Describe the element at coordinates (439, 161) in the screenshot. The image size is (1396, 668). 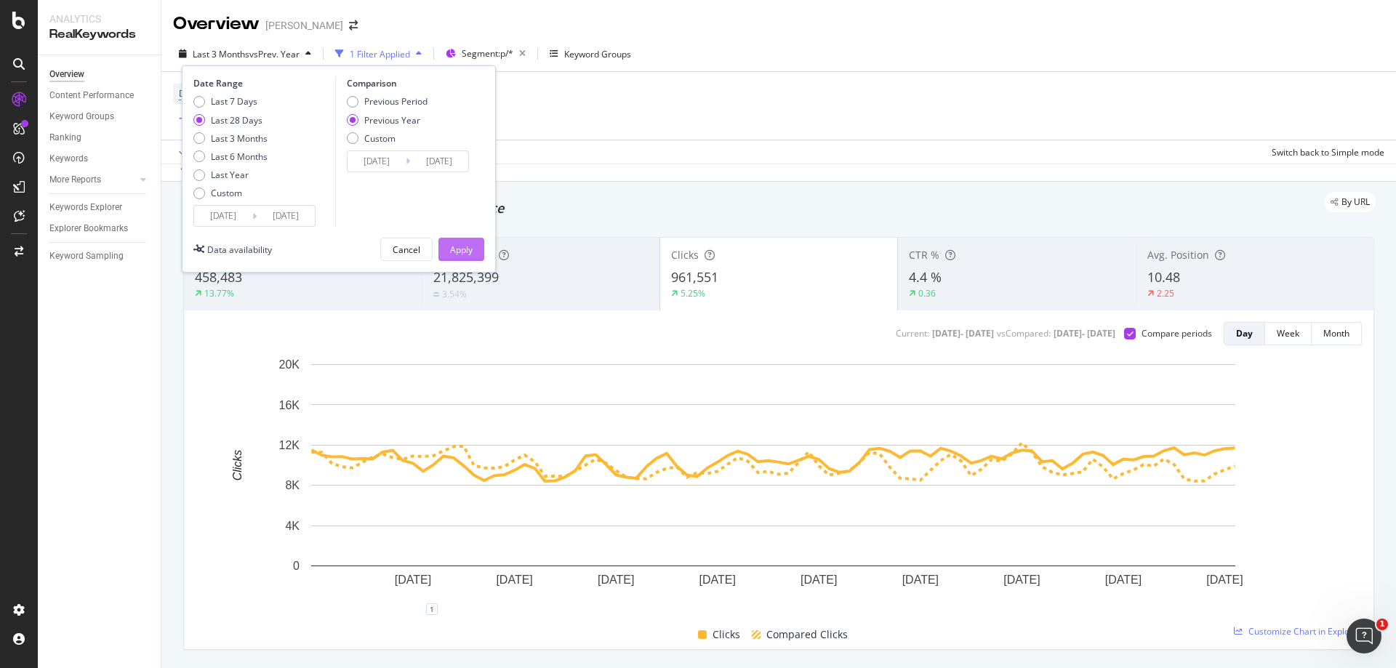
I see `input: End Date` at that location.